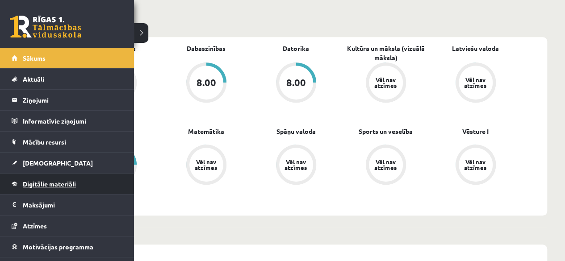  What do you see at coordinates (67, 79) in the screenshot?
I see `a: Aktuāli` at bounding box center [67, 79].